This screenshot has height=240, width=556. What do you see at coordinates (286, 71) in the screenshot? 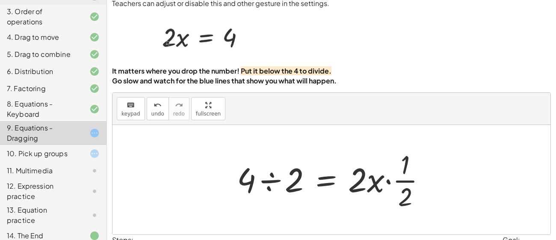
I see `strong: Put it below the 4 to divide.` at bounding box center [286, 71].